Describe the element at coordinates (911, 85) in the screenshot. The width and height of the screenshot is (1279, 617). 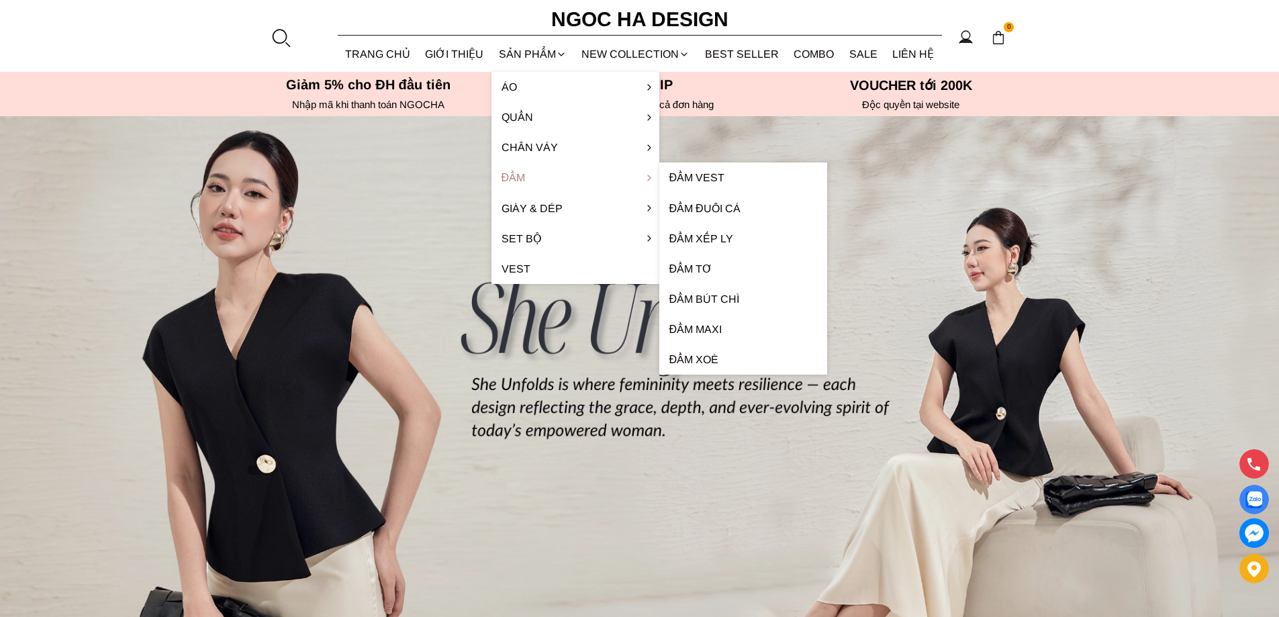
I see `h5: VOUCHER tới 200K` at that location.